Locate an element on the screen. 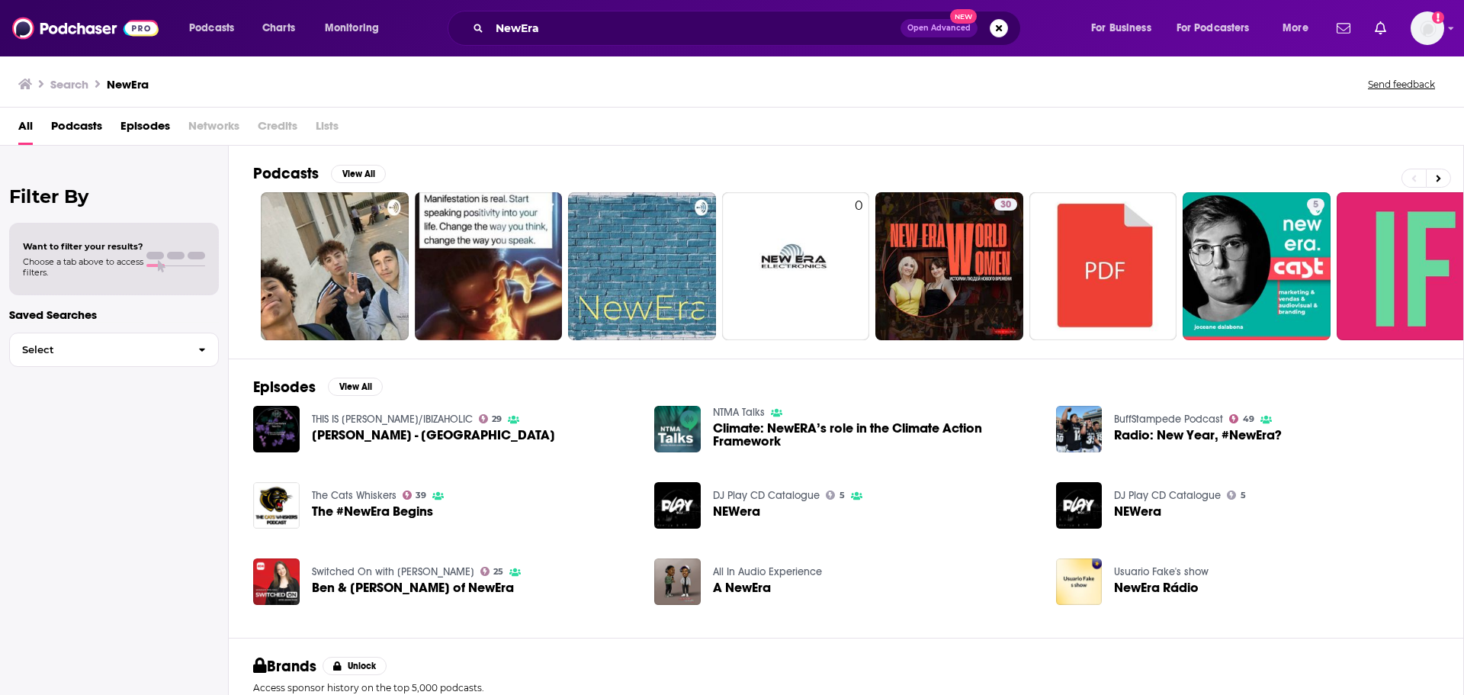 This screenshot has width=1464, height=695. span: 49 is located at coordinates (1249, 419).